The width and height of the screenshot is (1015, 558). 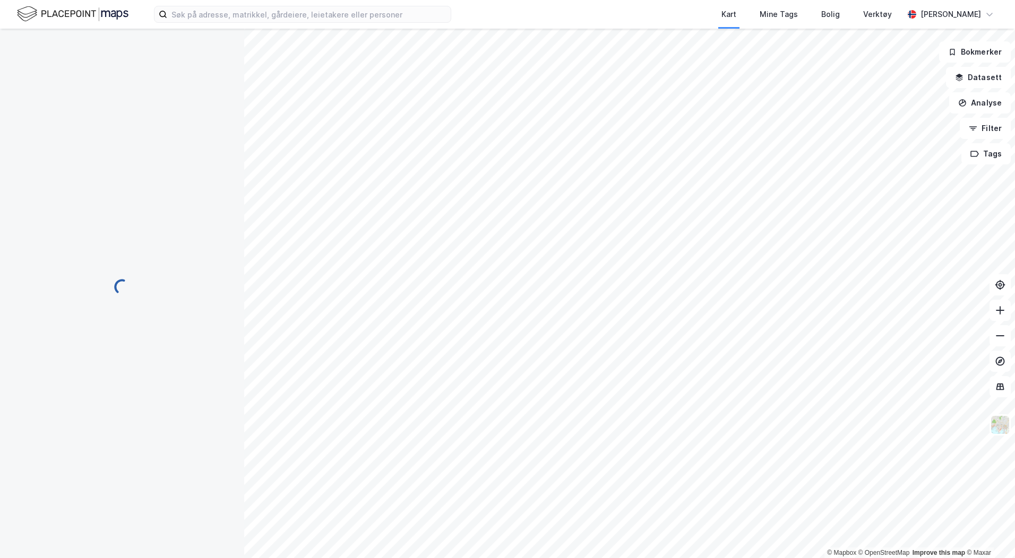 I want to click on img: Z, so click(x=1000, y=425).